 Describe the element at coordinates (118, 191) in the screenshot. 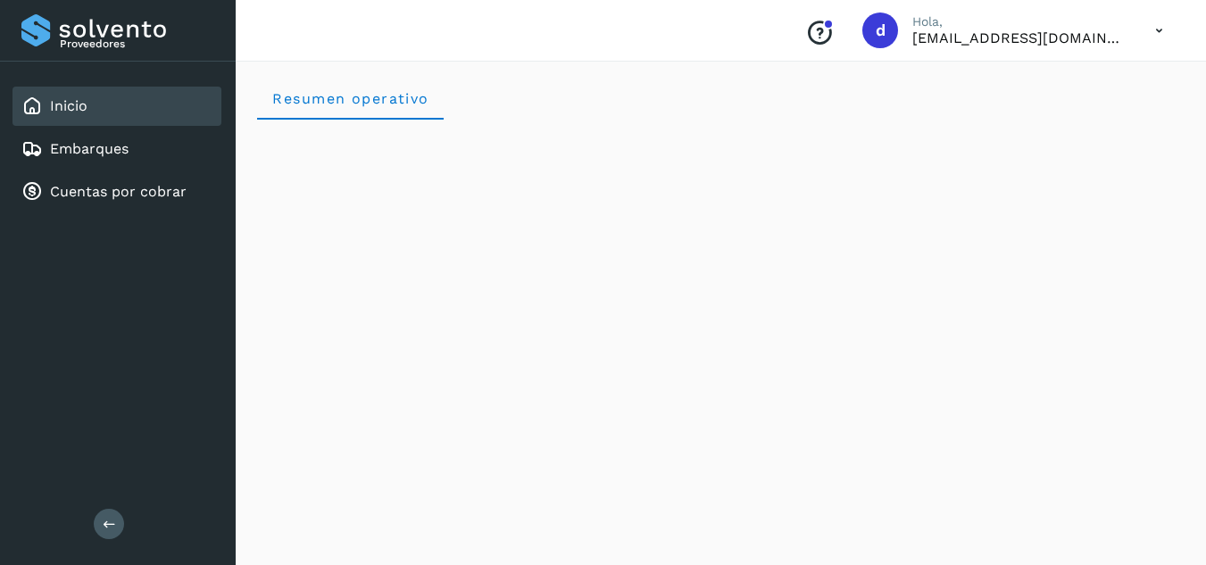

I see `a: Cuentas por cobrar` at that location.